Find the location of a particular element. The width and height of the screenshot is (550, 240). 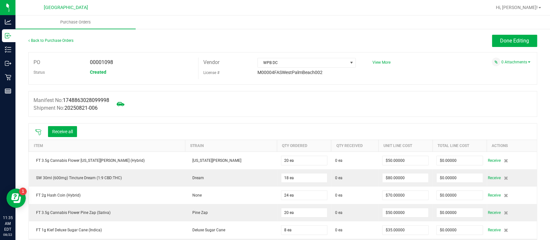

span: Attach a document is located at coordinates (496, 62).